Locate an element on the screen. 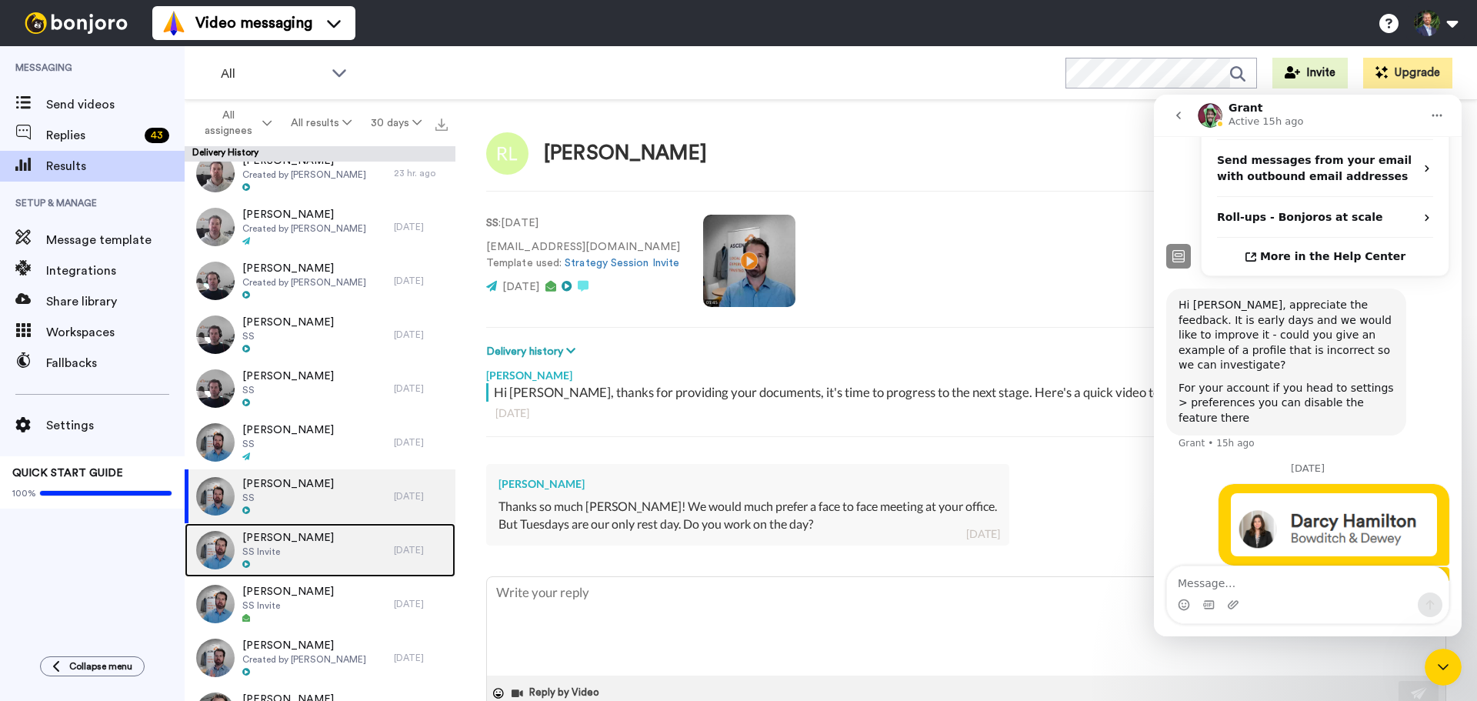  div: For your account if you head to settings > preferences you can disable the feature there is located at coordinates (132, 309).